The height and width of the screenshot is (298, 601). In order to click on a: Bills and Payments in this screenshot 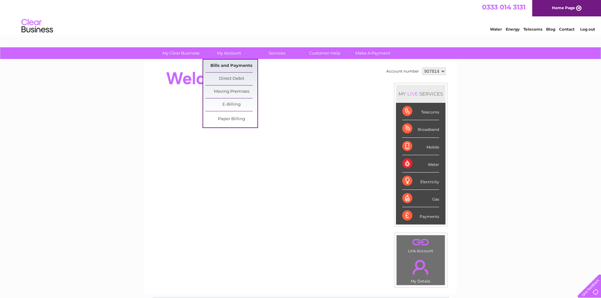, I will do `click(231, 66)`.